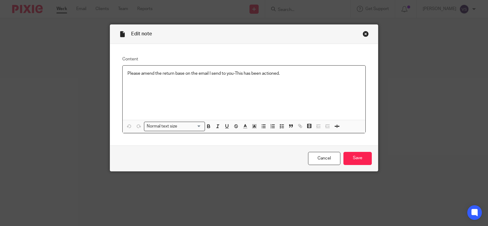  I want to click on span: Edit note, so click(142, 34).